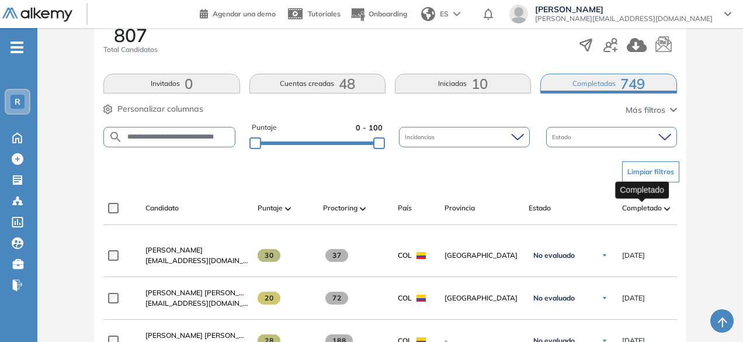 The width and height of the screenshot is (743, 342). What do you see at coordinates (651, 172) in the screenshot?
I see `button: Limpiar filtros` at bounding box center [651, 172].